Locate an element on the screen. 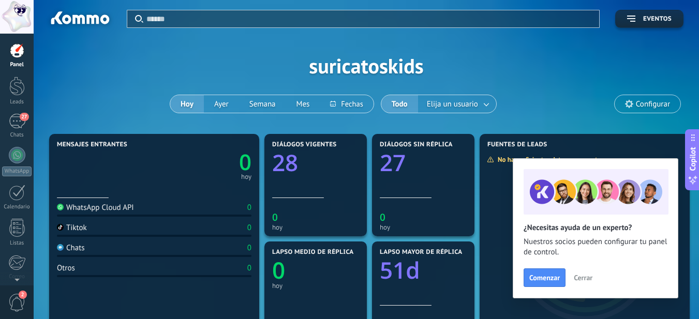 The height and width of the screenshot is (319, 699). img: Tiktok is located at coordinates (60, 227).